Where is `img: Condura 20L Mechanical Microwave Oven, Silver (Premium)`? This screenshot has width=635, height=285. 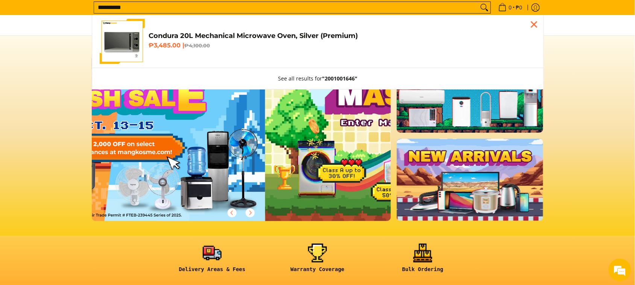
img: Condura 20L Mechanical Microwave Oven, Silver (Premium) is located at coordinates (122, 41).